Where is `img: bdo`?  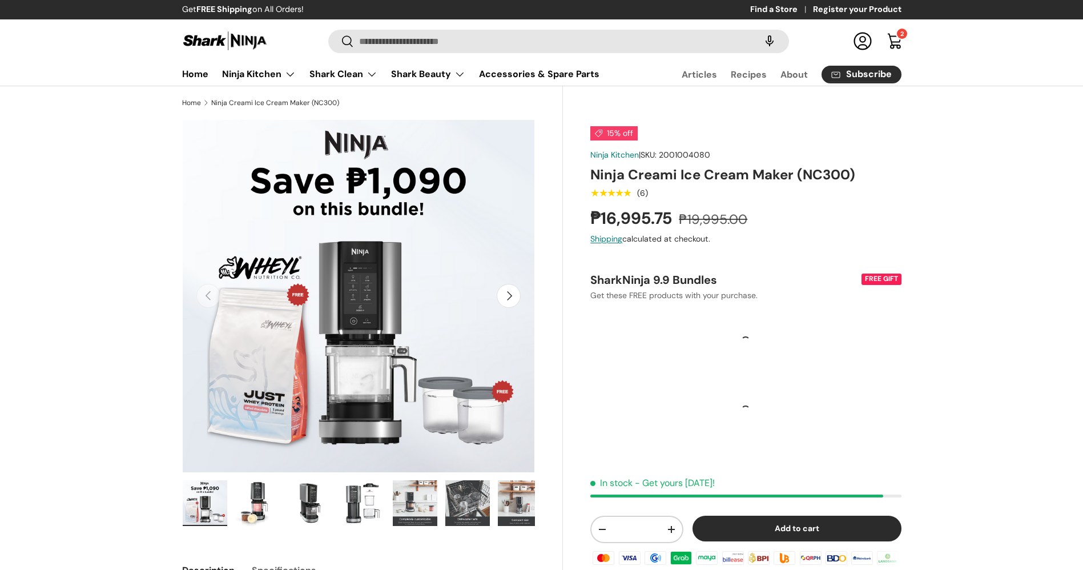 img: bdo is located at coordinates (836, 557).